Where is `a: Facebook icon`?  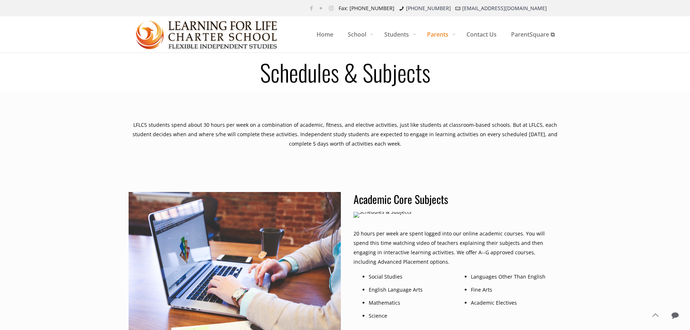
a: Facebook icon is located at coordinates (311, 8).